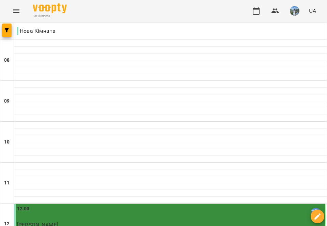 The height and width of the screenshot is (226, 327). Describe the element at coordinates (7, 183) in the screenshot. I see `h6: 11` at that location.